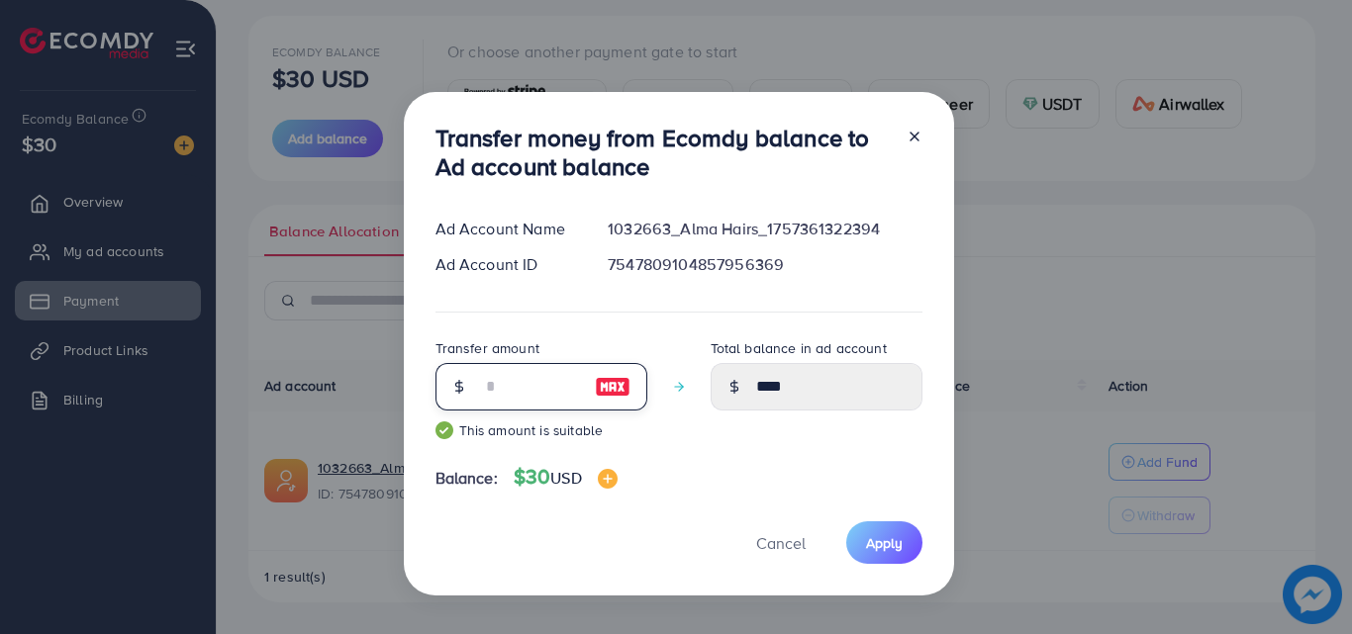  What do you see at coordinates (663, 152) in the screenshot?
I see `h3: Transfer money from Ecomdy balance to Ad account balance` at bounding box center [663, 152].